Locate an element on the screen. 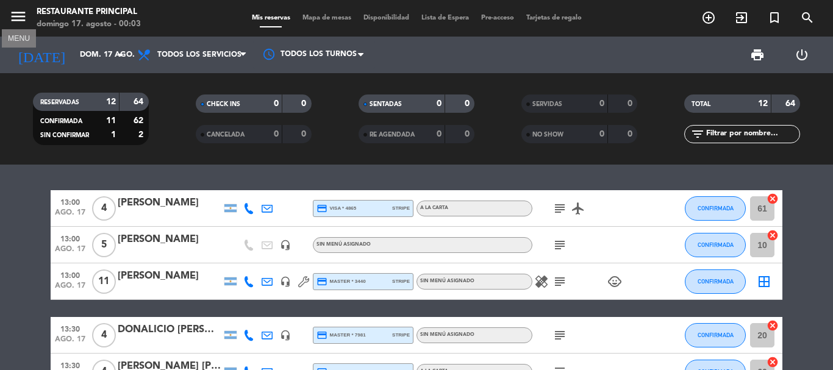 Image resolution: width=833 pixels, height=370 pixels. div: LOG OUT is located at coordinates (802, 55).